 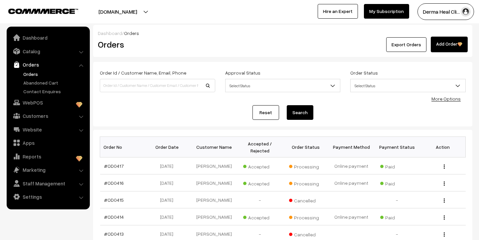 I want to click on th: Order Status, so click(x=305, y=147).